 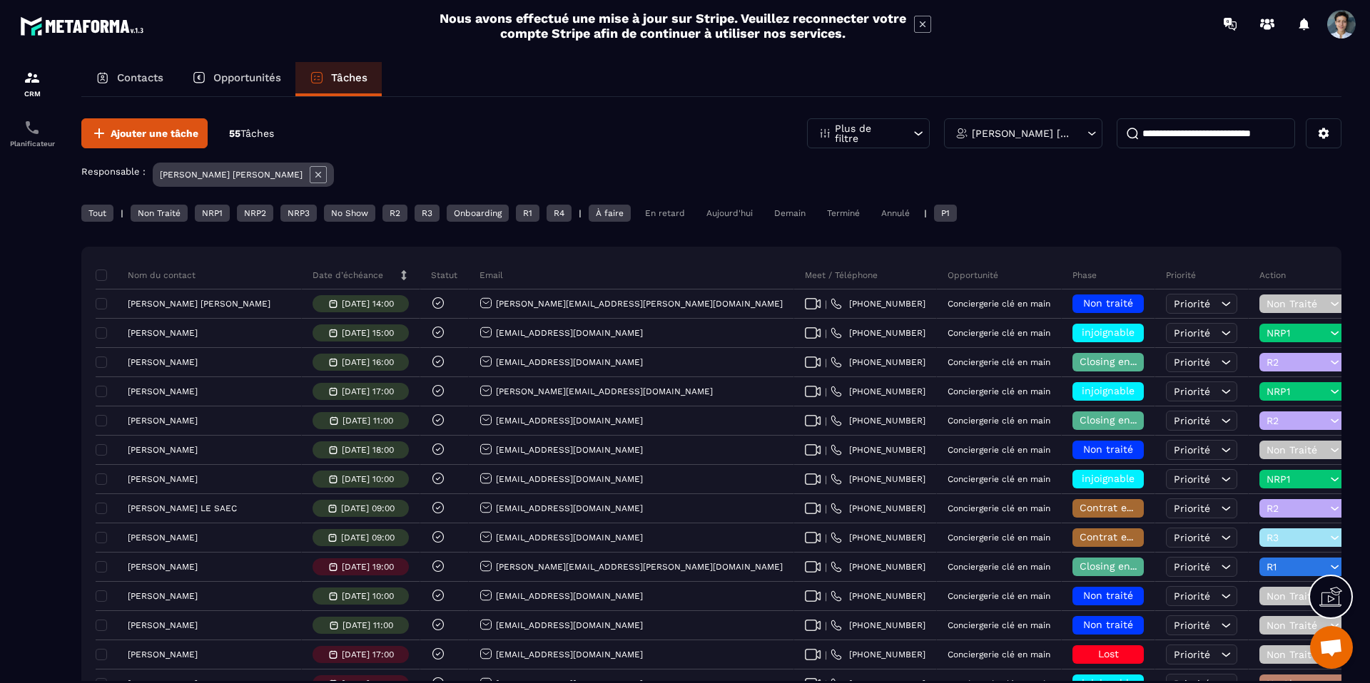 I want to click on div: À faire, so click(x=609, y=213).